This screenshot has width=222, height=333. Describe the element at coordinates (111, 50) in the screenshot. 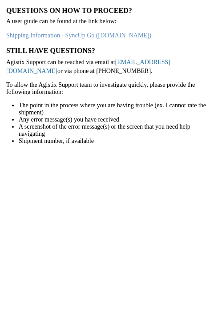

I see `h3: Still have questions?` at that location.